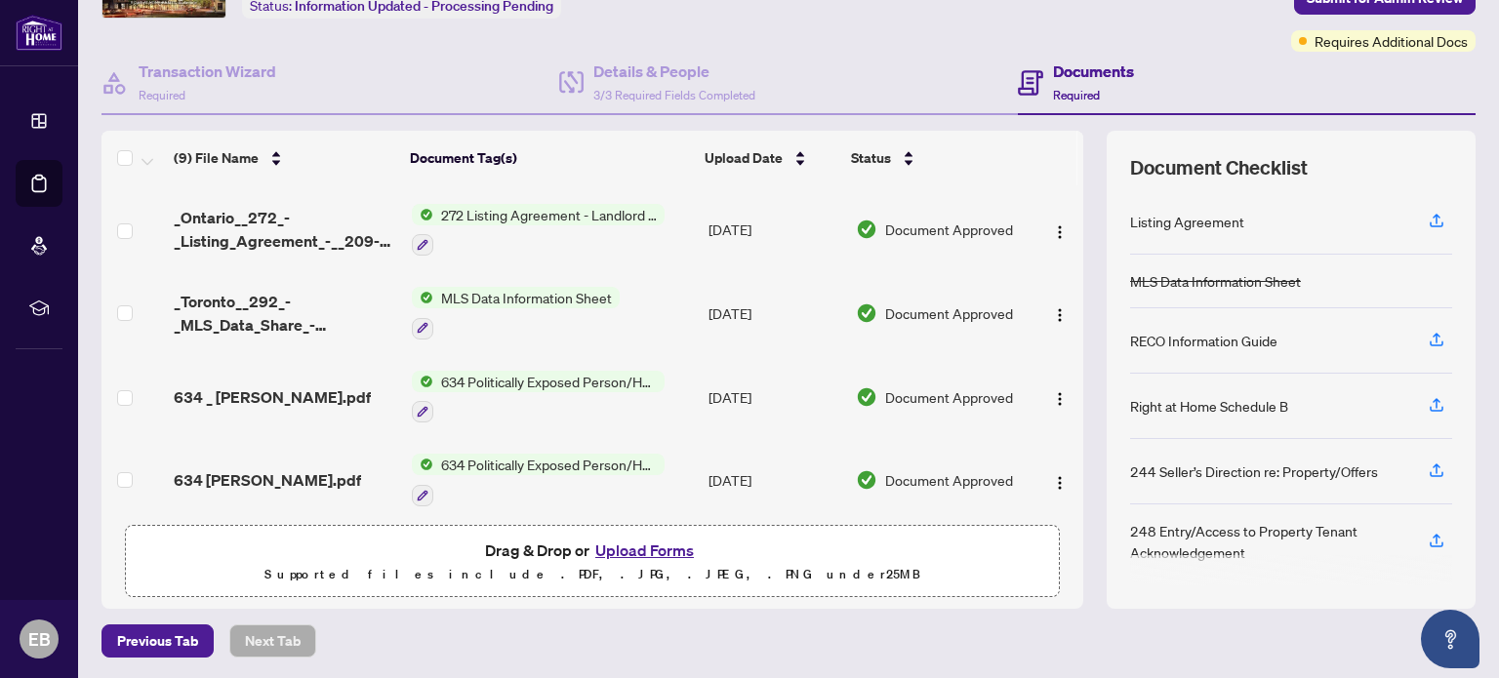  I want to click on span: _Toronto__292_-_MLS_Data_Share_-_Lease_209-106_Dov.pdf, so click(284, 313).